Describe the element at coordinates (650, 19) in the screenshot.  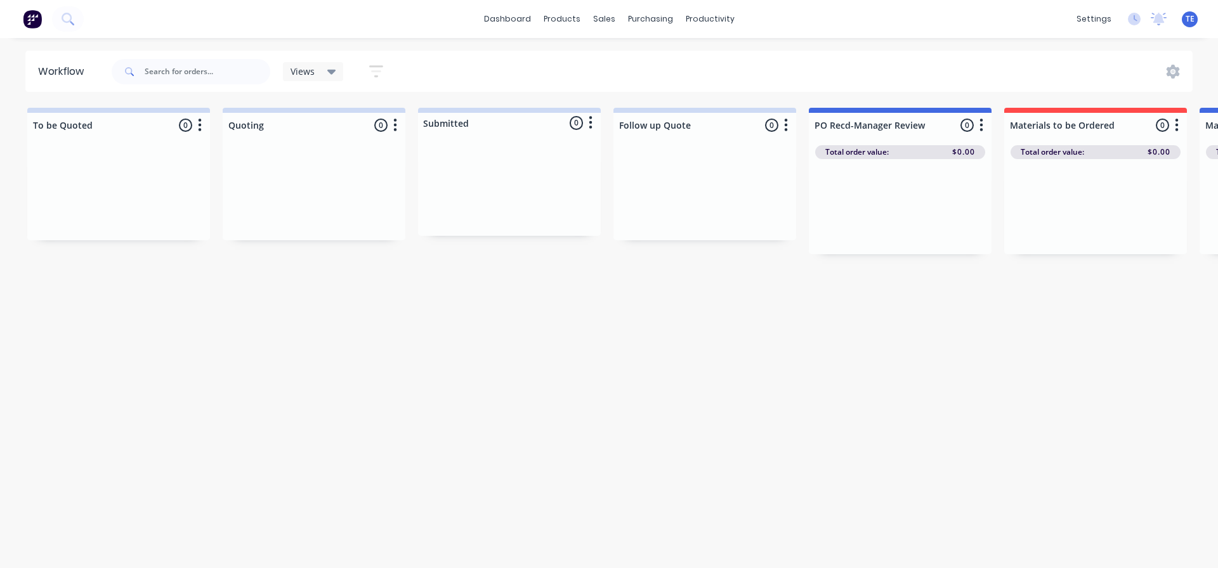
I see `div: purchasing` at that location.